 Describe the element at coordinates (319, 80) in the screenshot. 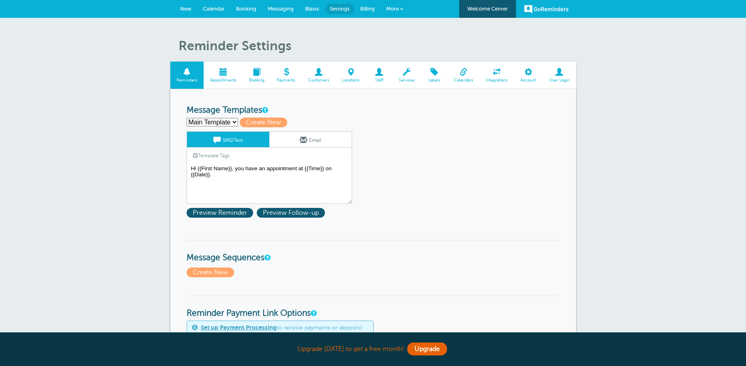

I see `span: Customers` at that location.